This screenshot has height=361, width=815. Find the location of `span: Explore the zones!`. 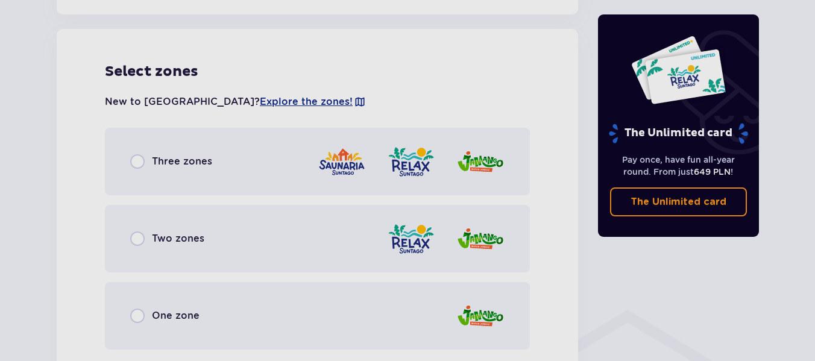

span: Explore the zones! is located at coordinates (306, 102).